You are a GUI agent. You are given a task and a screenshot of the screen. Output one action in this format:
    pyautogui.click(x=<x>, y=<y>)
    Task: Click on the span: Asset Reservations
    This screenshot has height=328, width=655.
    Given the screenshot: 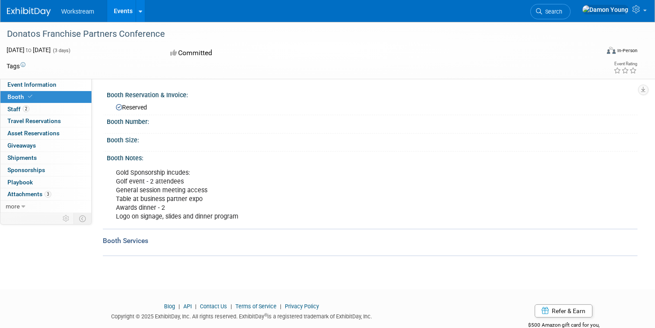 What is the action you would take?
    pyautogui.click(x=33, y=133)
    